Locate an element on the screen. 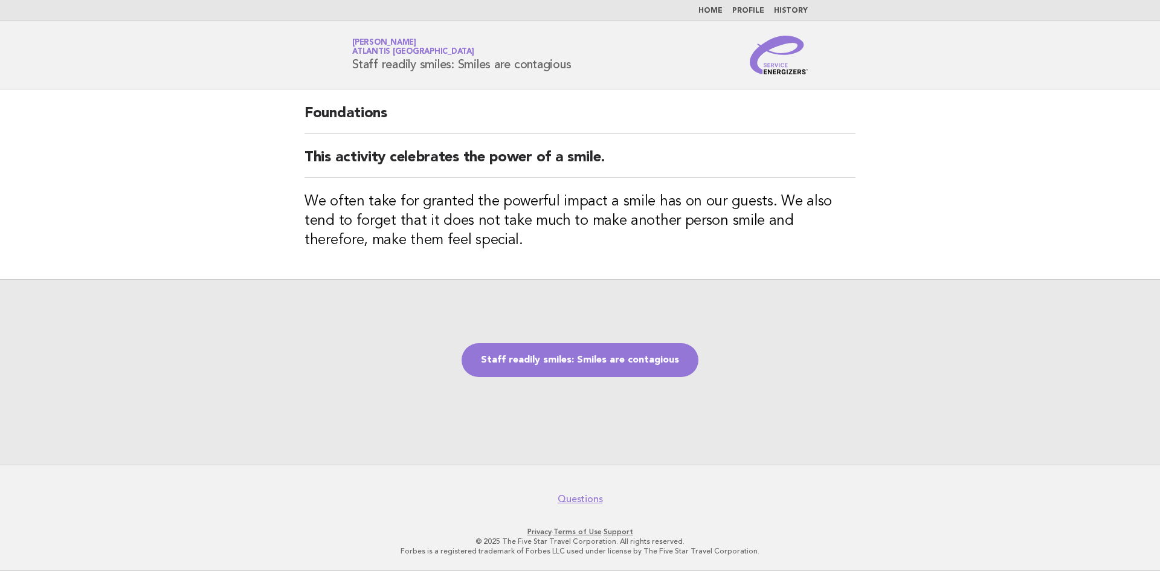 This screenshot has height=571, width=1160. a: Staff readily smiles: Smiles are contagious is located at coordinates (580, 360).